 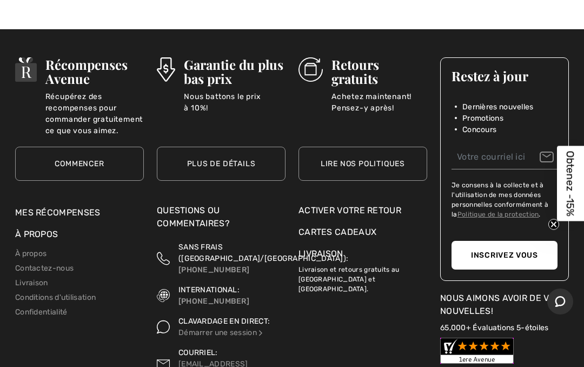 What do you see at coordinates (498, 107) in the screenshot?
I see `span: Dernières nouvelles` at bounding box center [498, 107].